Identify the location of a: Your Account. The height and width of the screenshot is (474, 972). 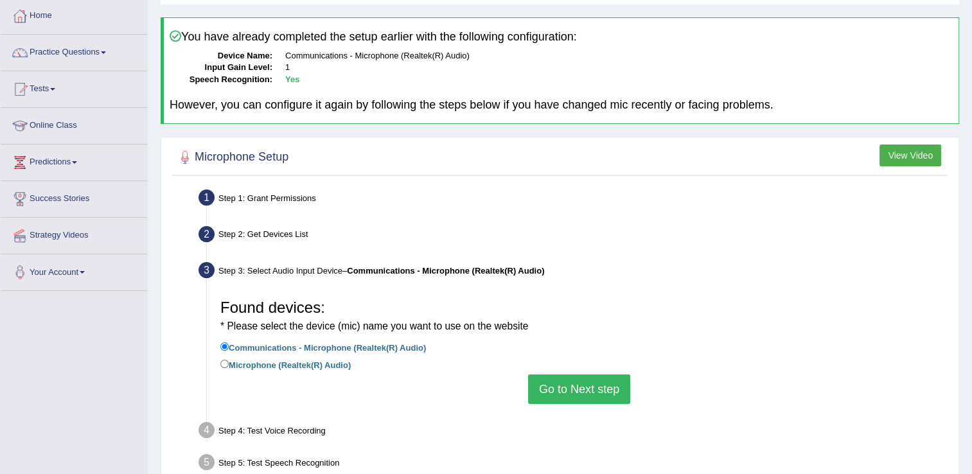
(74, 270).